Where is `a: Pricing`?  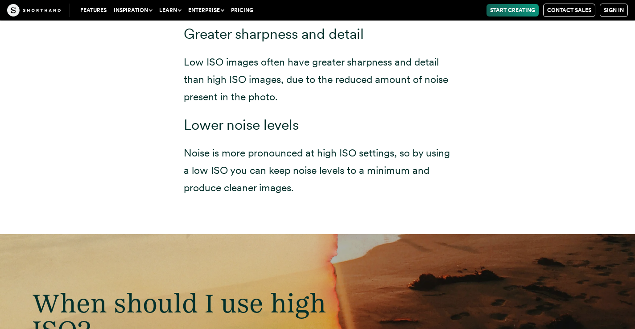
a: Pricing is located at coordinates (242, 10).